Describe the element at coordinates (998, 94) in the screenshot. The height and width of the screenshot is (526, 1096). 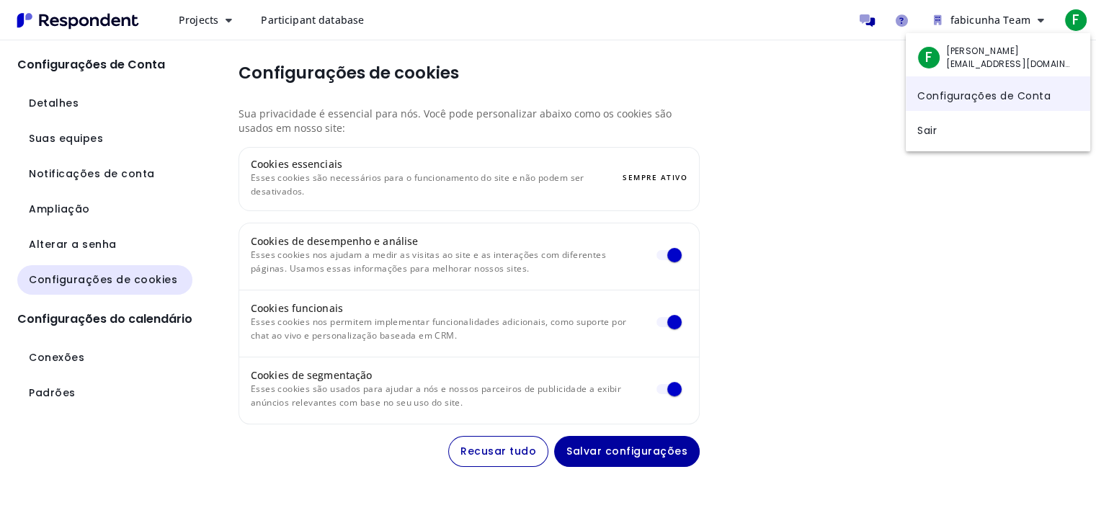
I see `a: Configurações de Conta` at that location.